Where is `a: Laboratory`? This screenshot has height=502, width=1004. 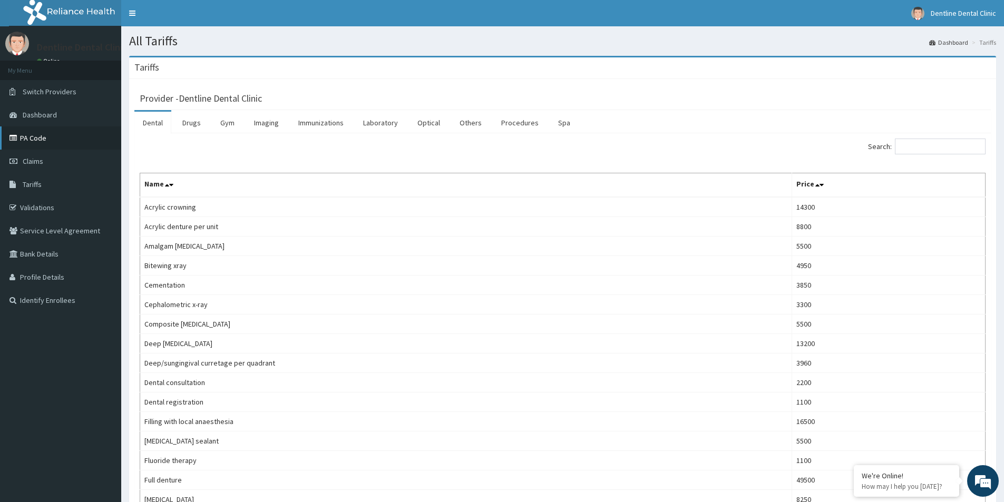
a: Laboratory is located at coordinates (380, 123).